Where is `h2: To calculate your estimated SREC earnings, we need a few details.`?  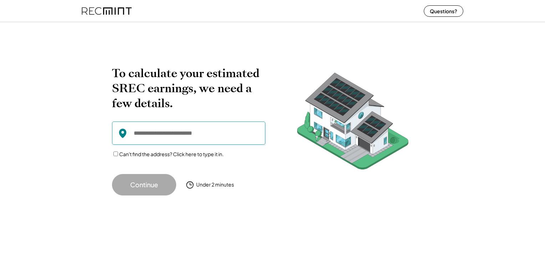
h2: To calculate your estimated SREC earnings, we need a few details. is located at coordinates (189, 88).